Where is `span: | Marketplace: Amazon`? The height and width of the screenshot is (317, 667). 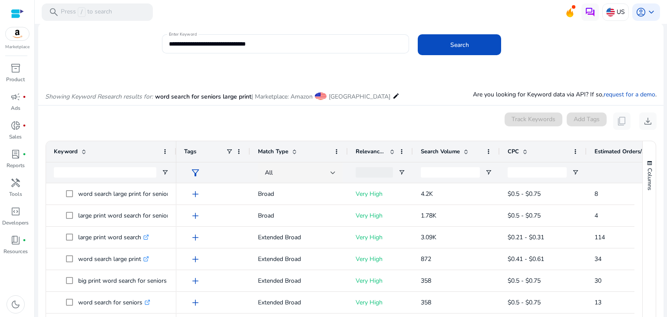
span: | Marketplace: Amazon is located at coordinates (282, 96).